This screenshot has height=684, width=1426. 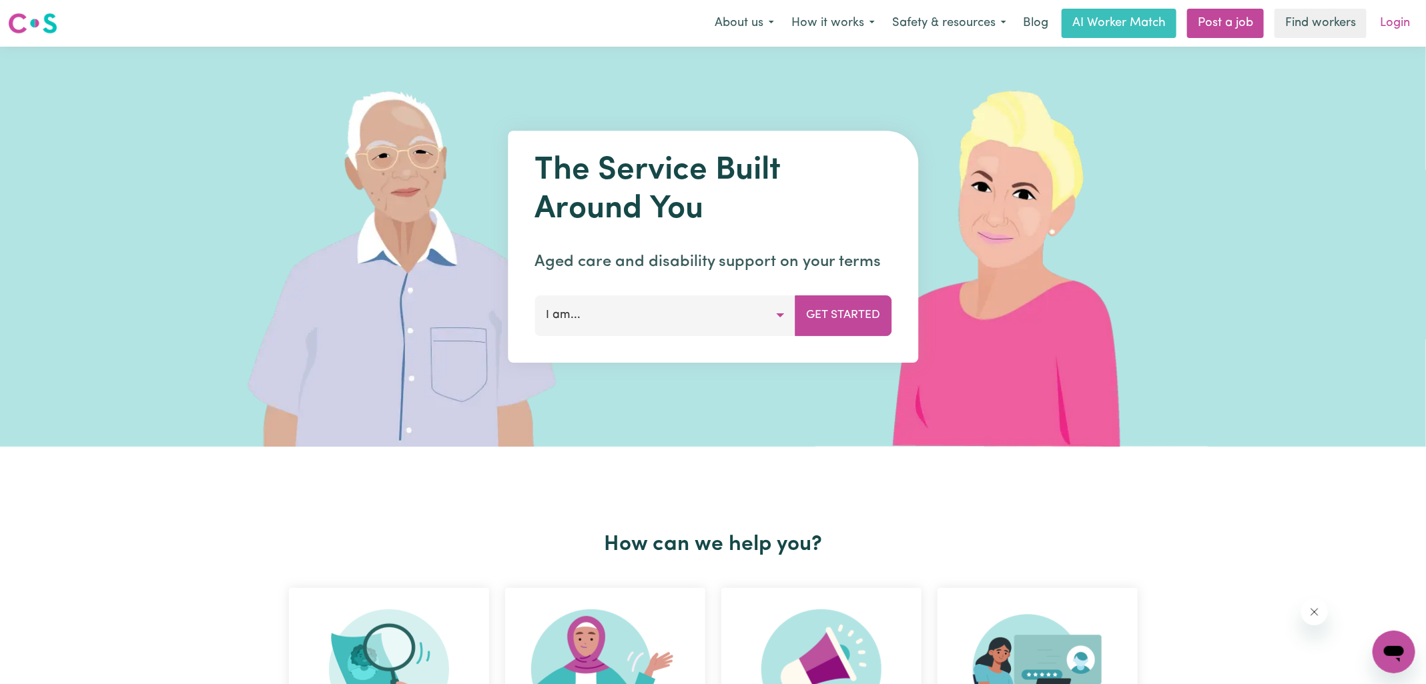 I want to click on a: Post a job, so click(x=1225, y=23).